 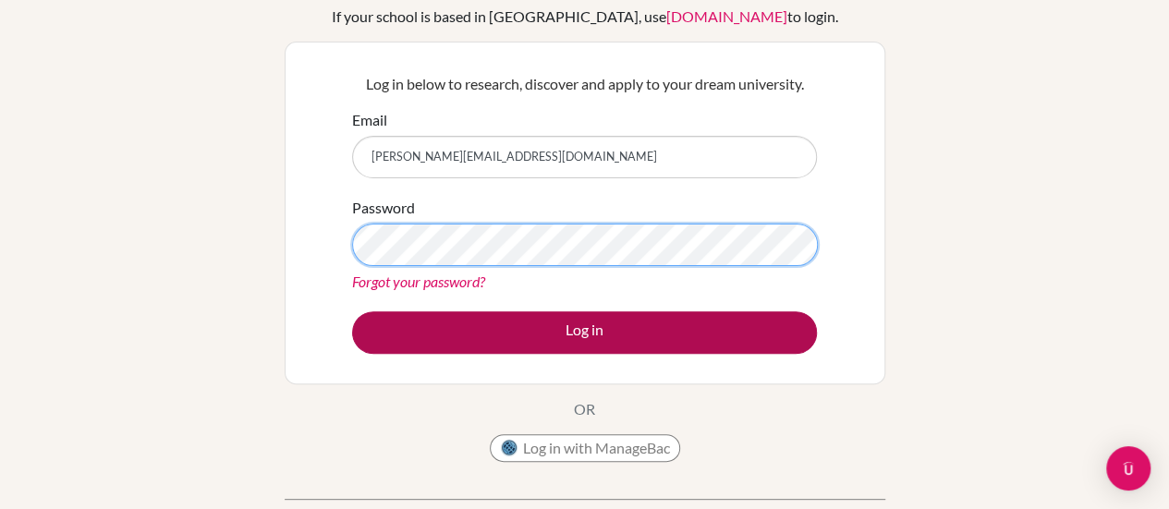 What do you see at coordinates (584, 333) in the screenshot?
I see `button: Log in` at bounding box center [584, 333].